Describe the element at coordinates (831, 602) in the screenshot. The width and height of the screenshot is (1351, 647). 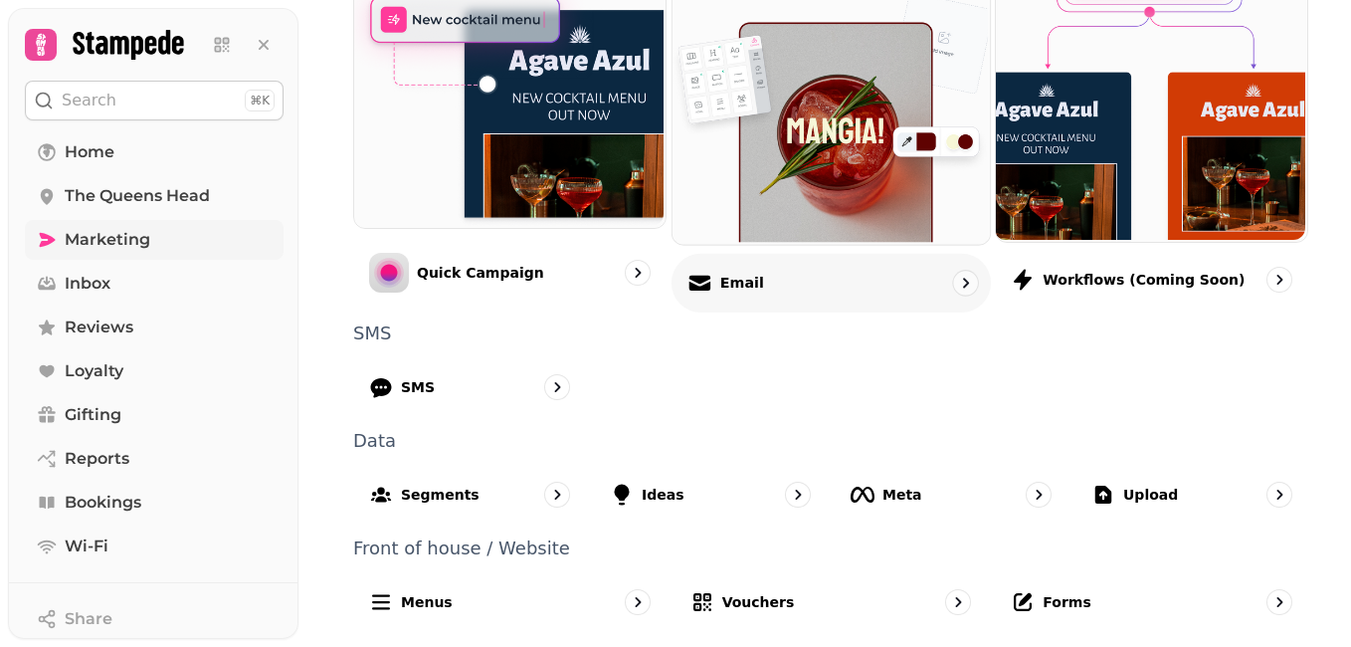
I see `a: Vouchers` at that location.